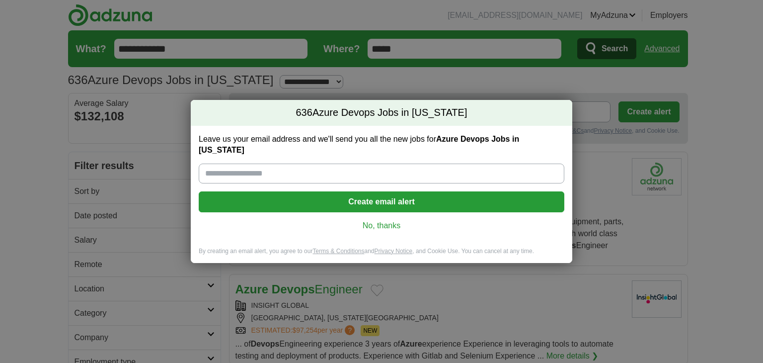 This screenshot has width=763, height=363. I want to click on button: Create email alert, so click(382, 202).